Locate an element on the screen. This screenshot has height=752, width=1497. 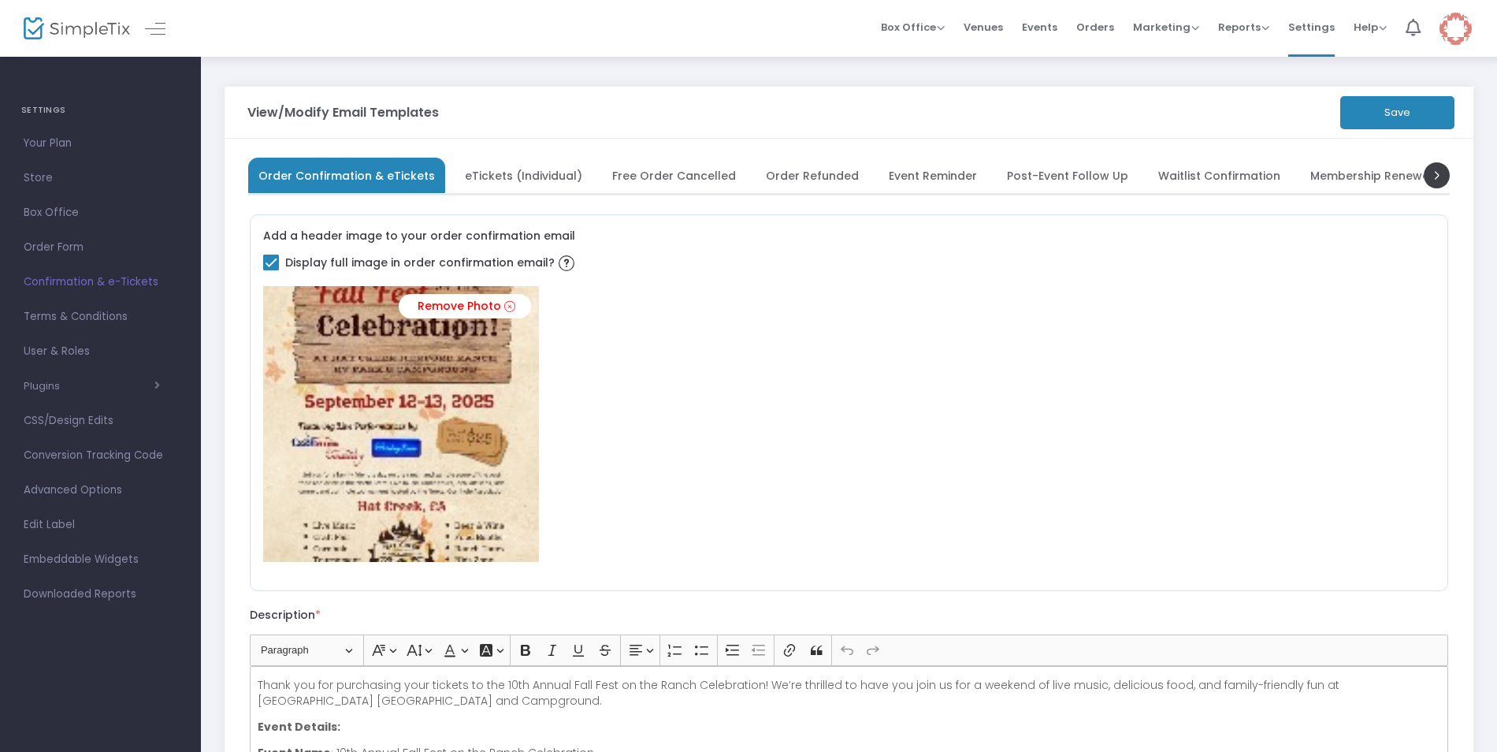
button: Save is located at coordinates (1397, 113).